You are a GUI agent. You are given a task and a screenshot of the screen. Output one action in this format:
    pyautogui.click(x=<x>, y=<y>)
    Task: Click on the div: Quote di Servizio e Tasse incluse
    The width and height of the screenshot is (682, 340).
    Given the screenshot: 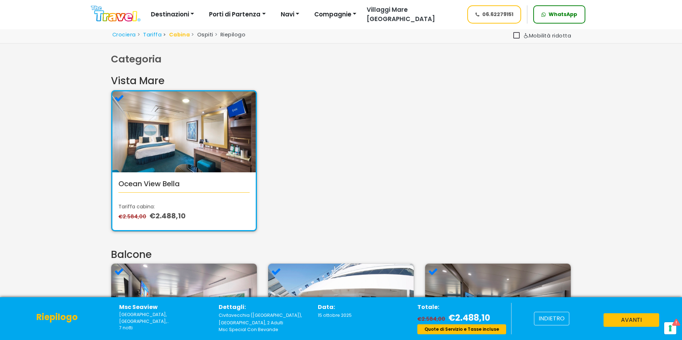 What is the action you would take?
    pyautogui.click(x=461, y=329)
    